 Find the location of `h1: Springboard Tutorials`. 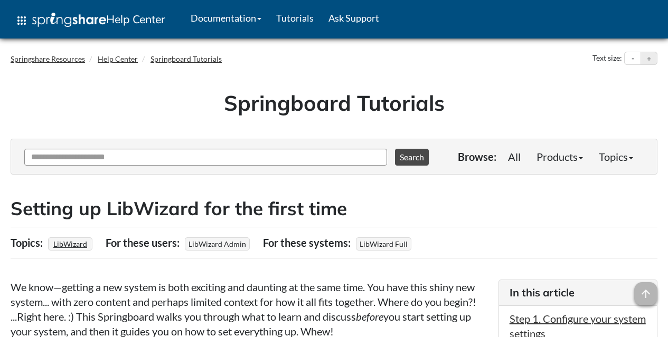

h1: Springboard Tutorials is located at coordinates (334, 103).